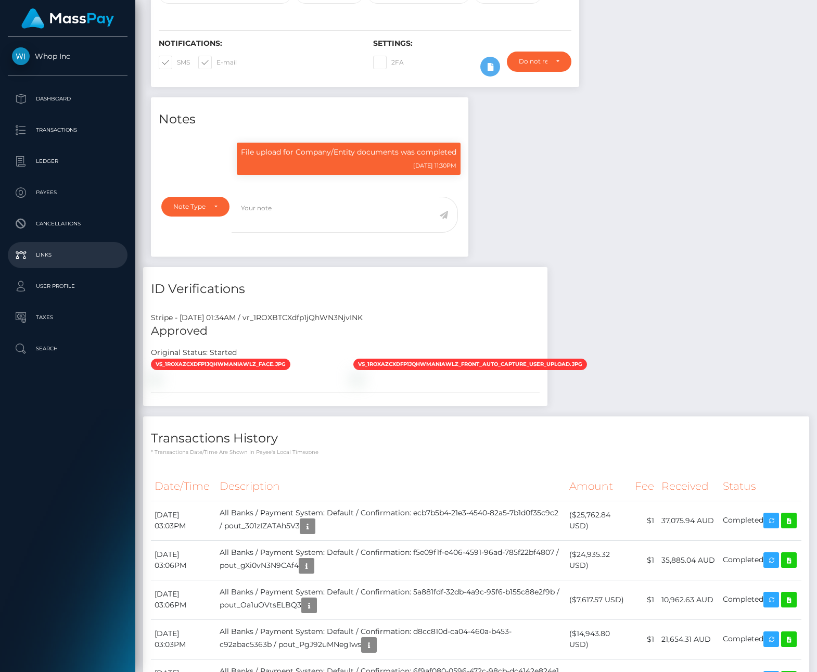 The height and width of the screenshot is (672, 817). Describe the element at coordinates (470, 364) in the screenshot. I see `span: vs_1ROXAZCXdfp1jQhWmaNIawLZ_front_auto_capture_user_upload.jpg` at that location.